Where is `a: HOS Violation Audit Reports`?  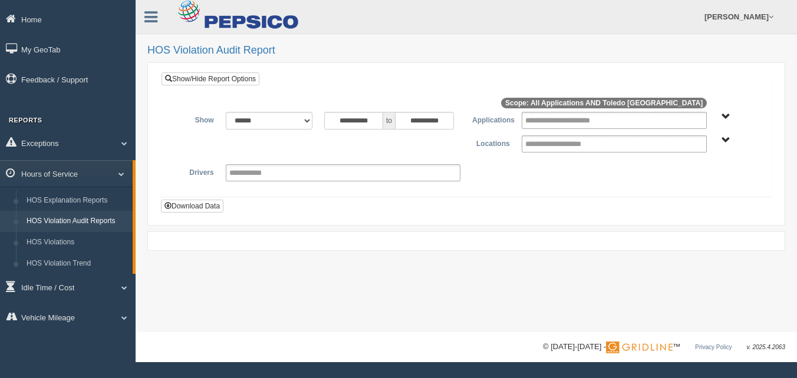
a: HOS Violation Audit Reports is located at coordinates (77, 222).